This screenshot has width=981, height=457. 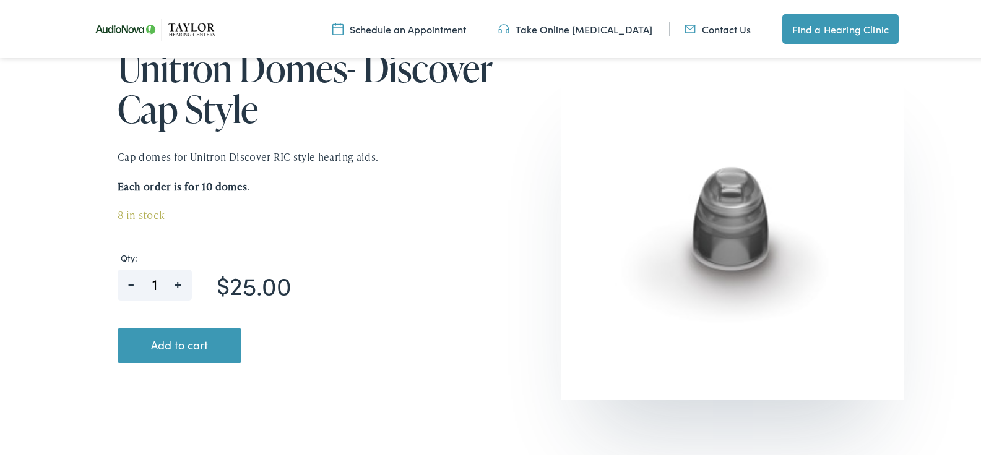 What do you see at coordinates (732, 227) in the screenshot?
I see `img: M_Cap_dome__23157.1596465528.1280.1280.png` at bounding box center [732, 227].